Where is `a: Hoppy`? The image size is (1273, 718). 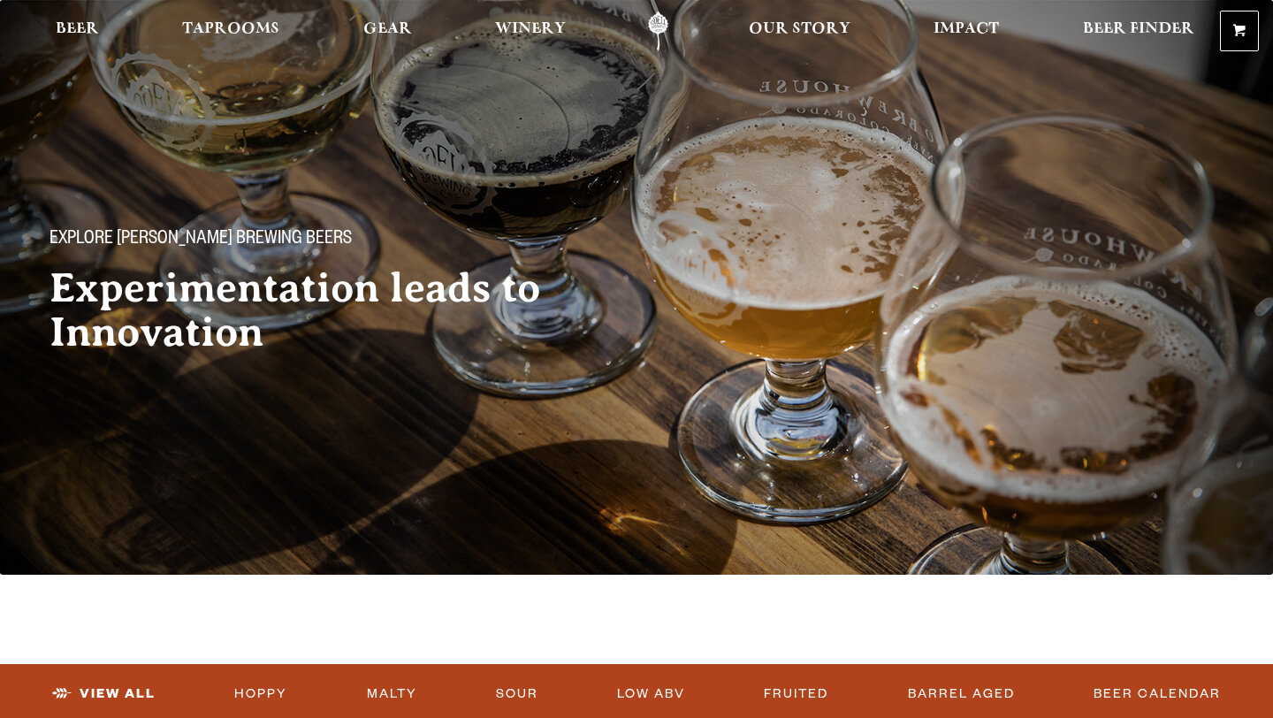
a: Hoppy is located at coordinates (261, 694).